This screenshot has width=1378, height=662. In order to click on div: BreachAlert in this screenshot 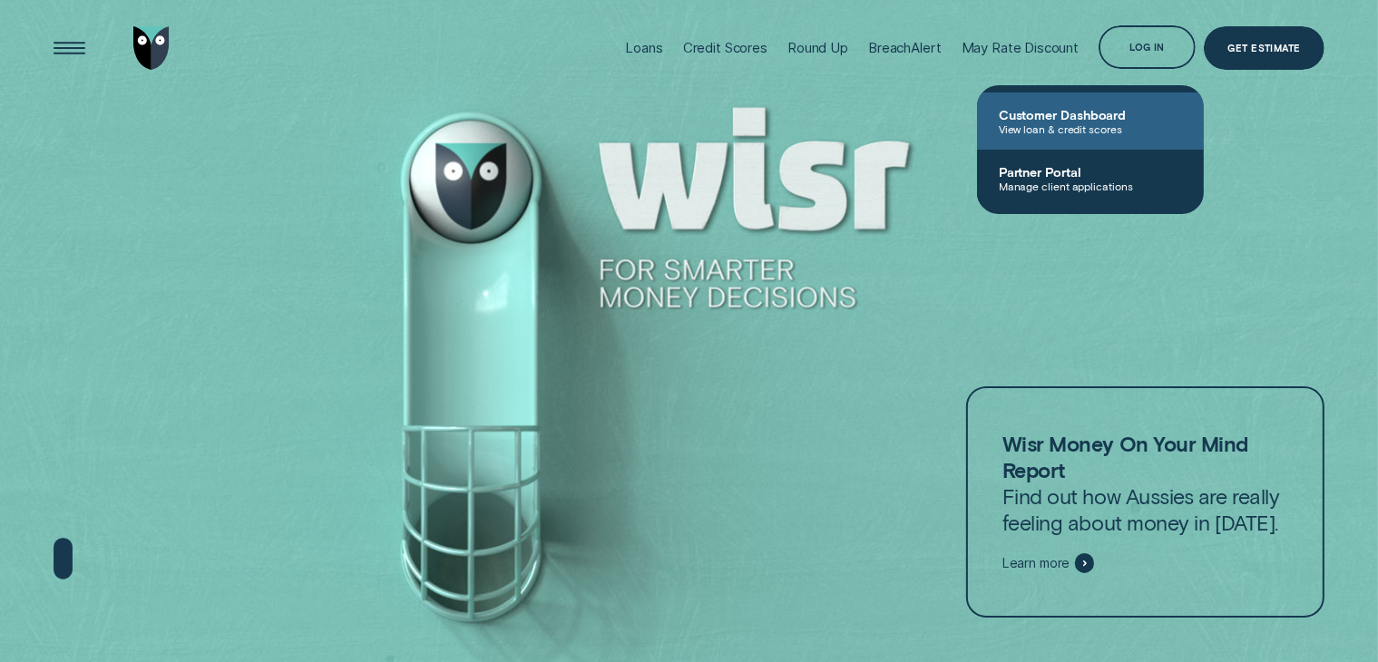, I will do `click(905, 47)`.